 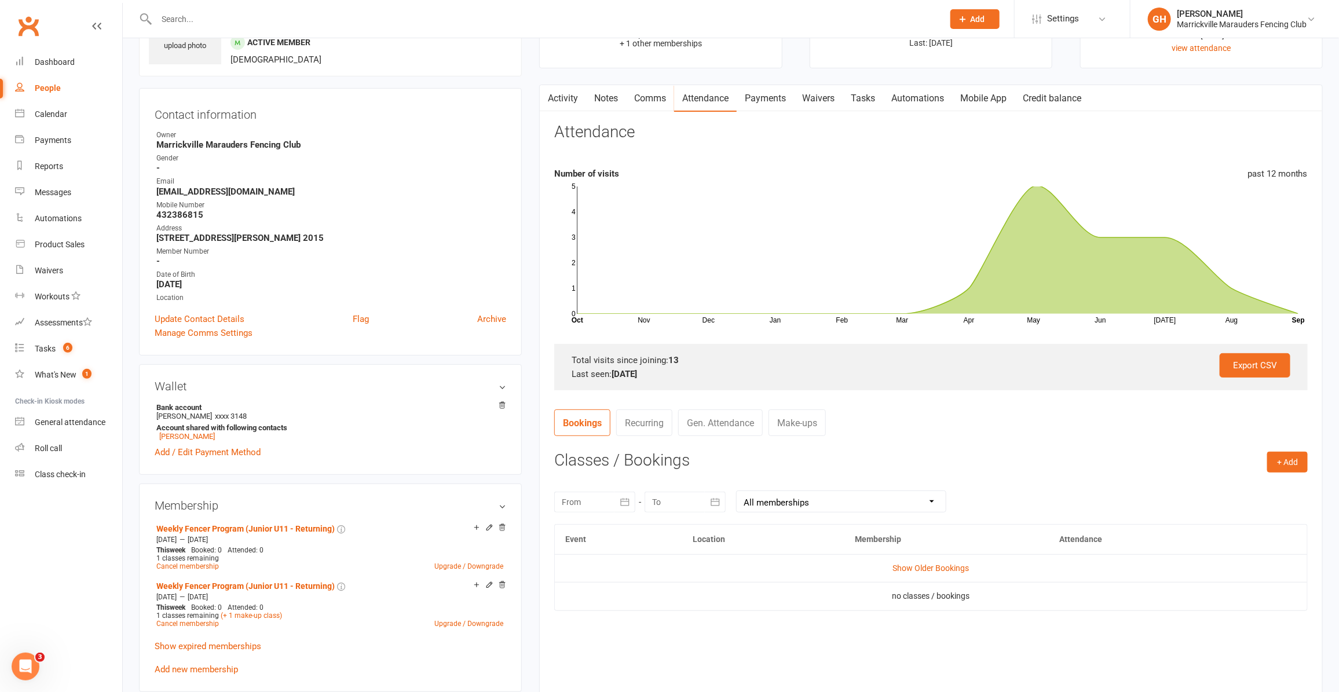 What do you see at coordinates (188, 558) in the screenshot?
I see `span: 1 classes remaining` at bounding box center [188, 558].